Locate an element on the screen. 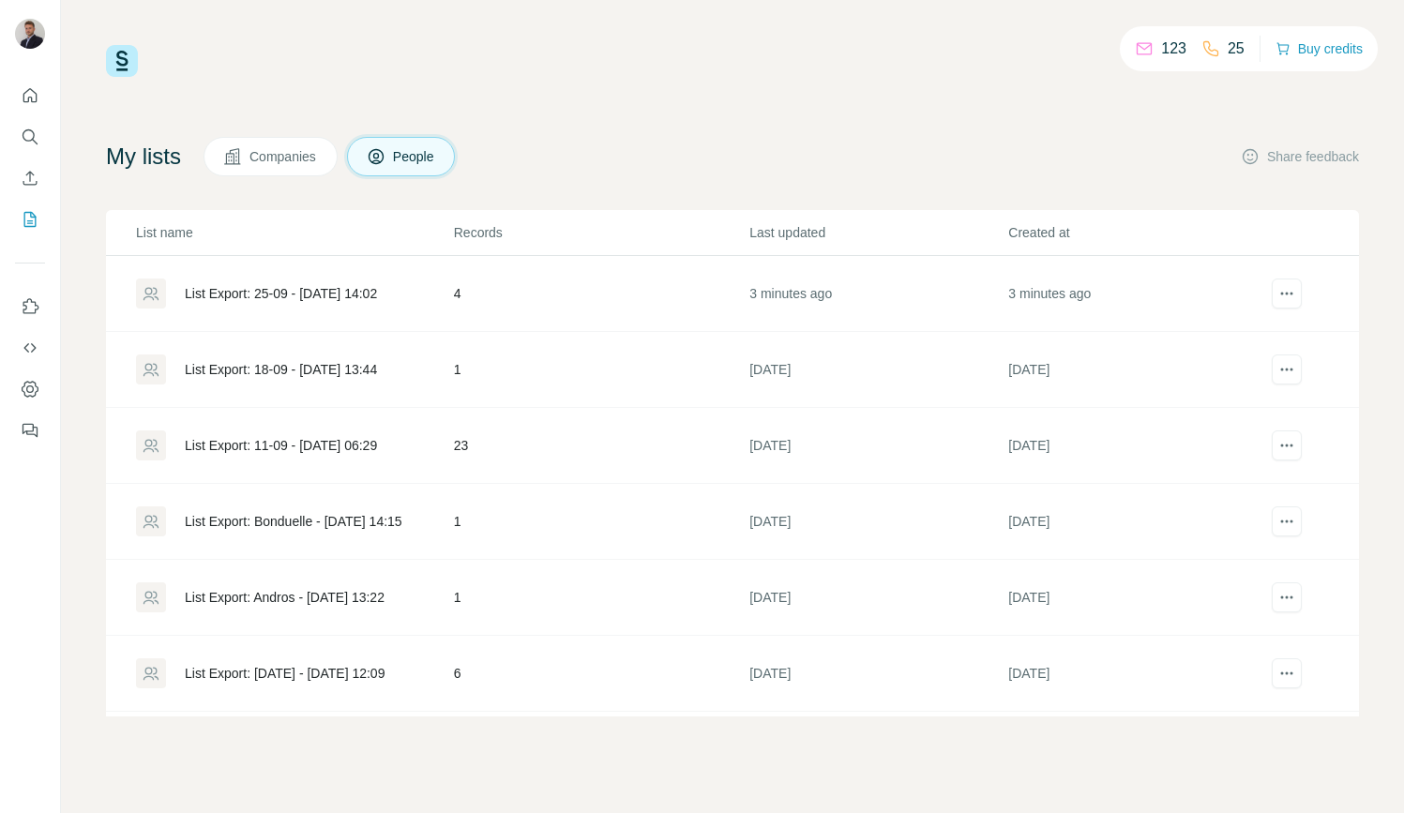 This screenshot has width=1404, height=813. button: My lists is located at coordinates (30, 220).